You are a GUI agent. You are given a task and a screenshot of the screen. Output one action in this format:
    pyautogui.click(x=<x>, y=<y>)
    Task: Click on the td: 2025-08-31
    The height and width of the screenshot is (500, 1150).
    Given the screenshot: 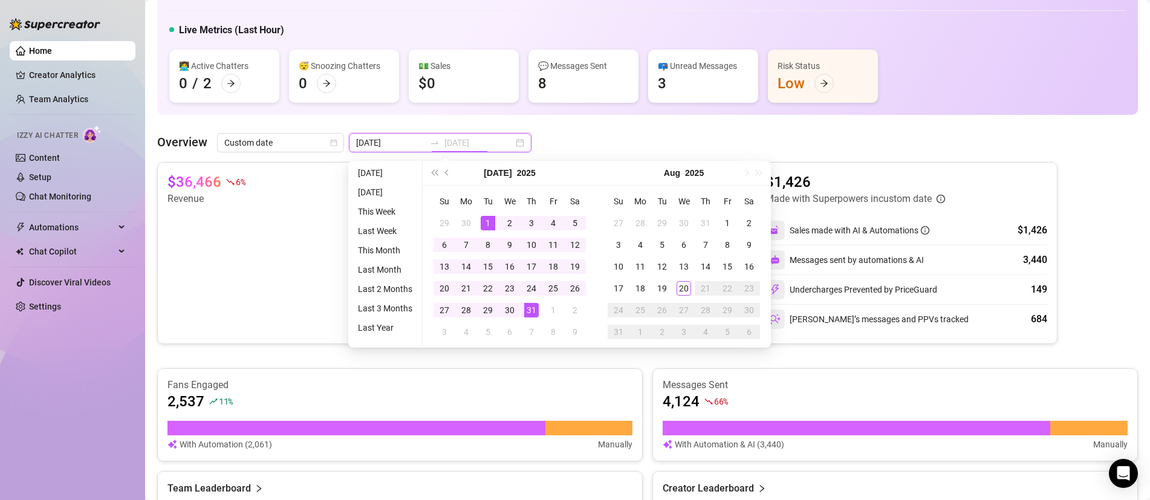 What is the action you would take?
    pyautogui.click(x=619, y=332)
    